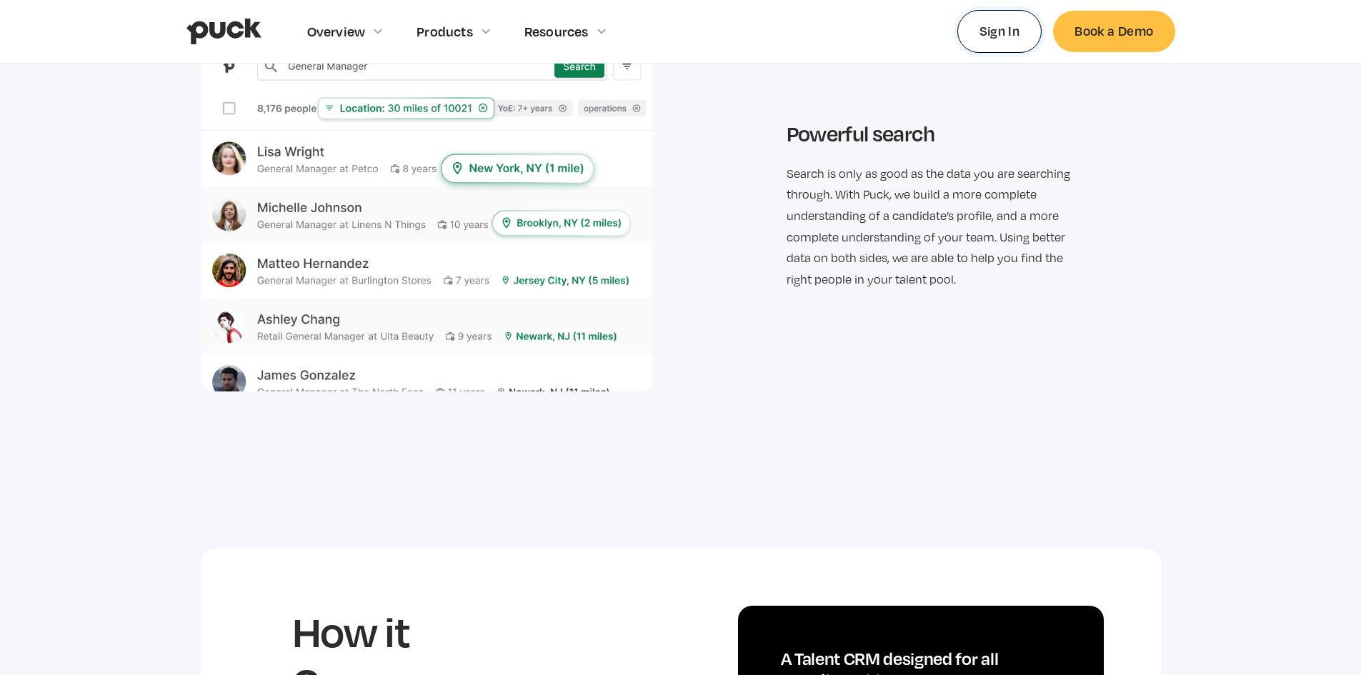  I want to click on a: Book a Demo, so click(1114, 31).